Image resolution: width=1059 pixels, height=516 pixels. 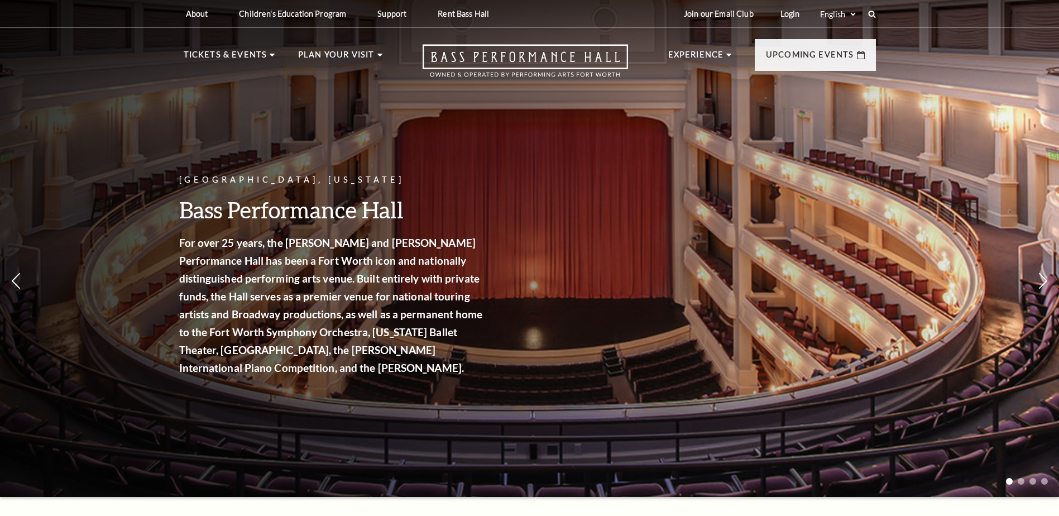 What do you see at coordinates (810, 58) in the screenshot?
I see `p: Upcoming Events` at bounding box center [810, 58].